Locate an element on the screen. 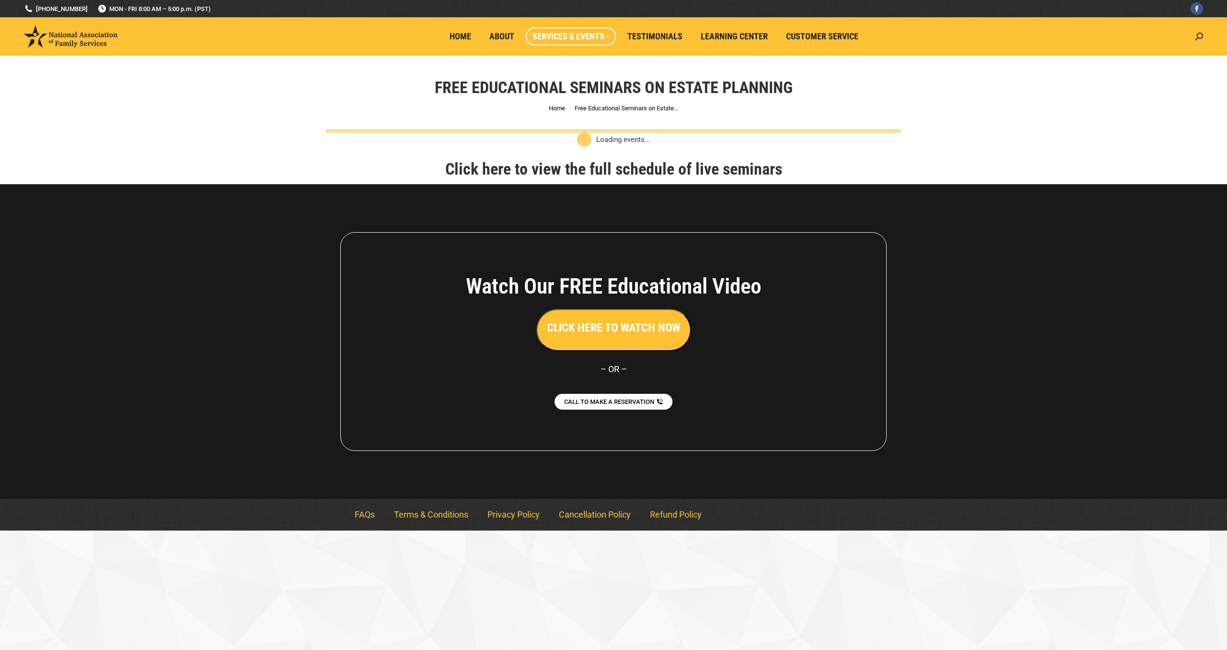 The image size is (1227, 650). nav: Menu is located at coordinates (614, 514).